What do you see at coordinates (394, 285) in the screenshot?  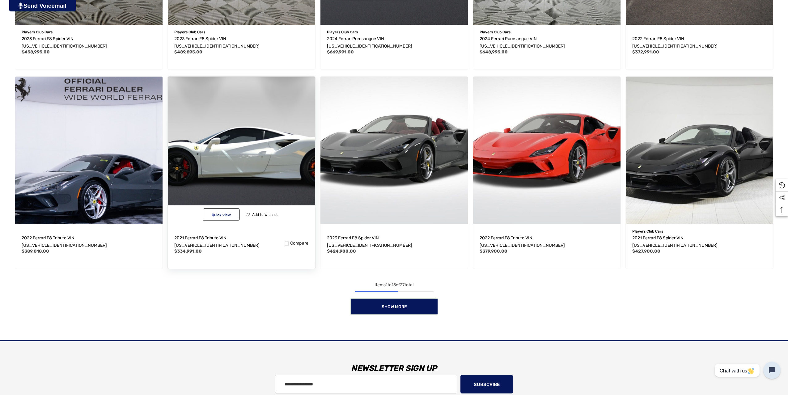 I see `span: 15` at bounding box center [394, 285].